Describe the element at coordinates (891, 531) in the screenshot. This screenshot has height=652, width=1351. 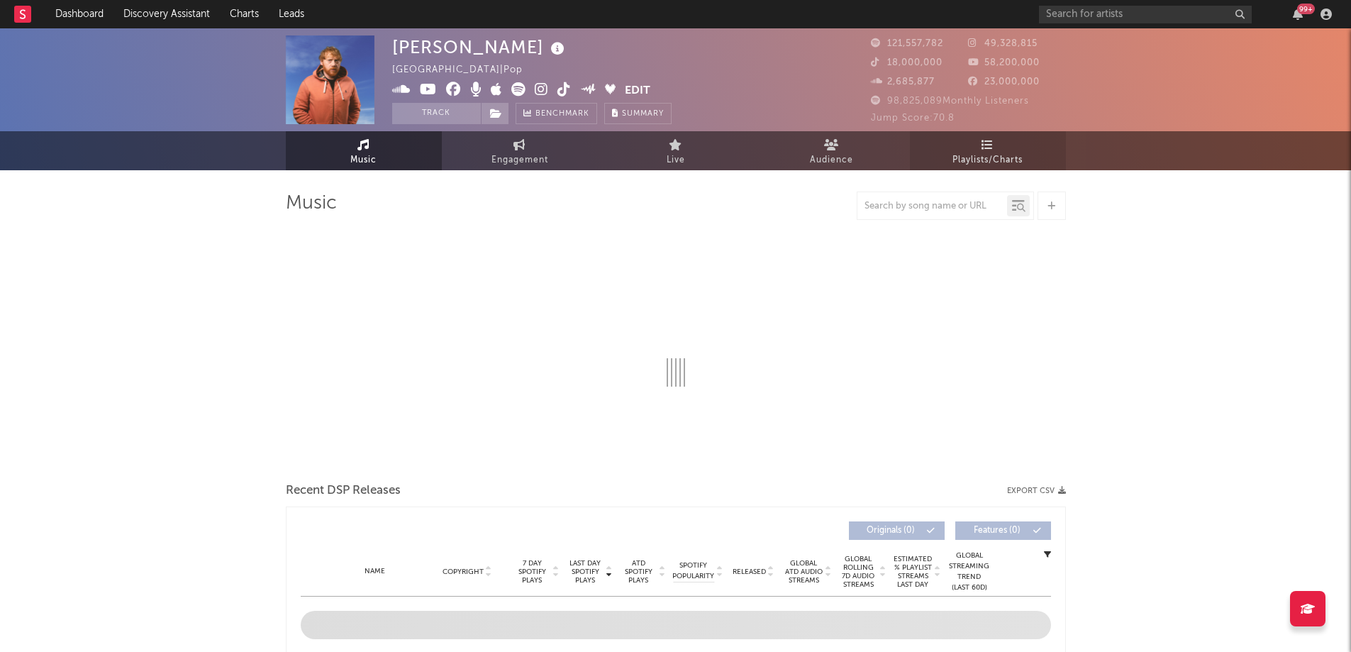
I see `span: Originals ( 0 )` at that location.